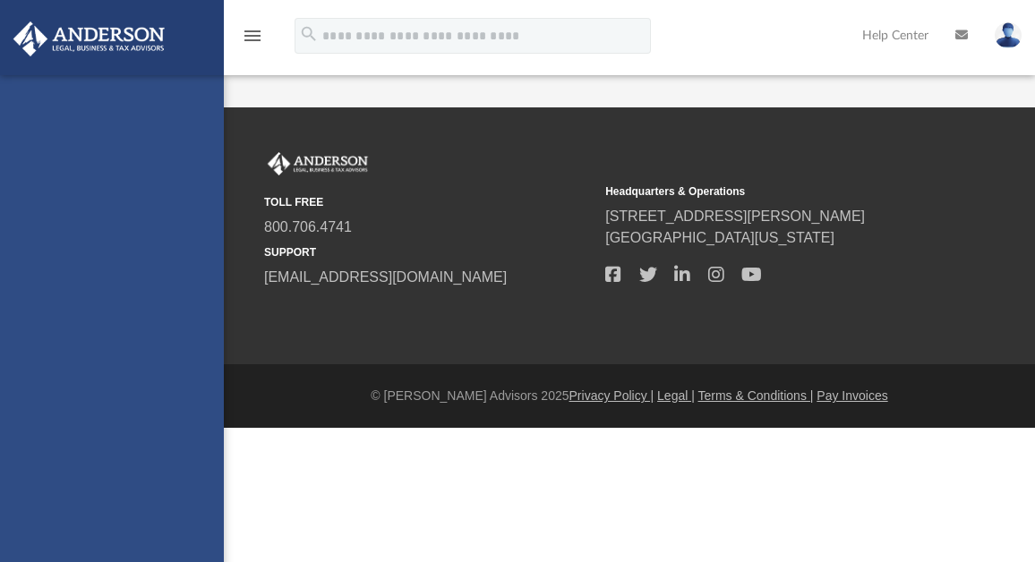  Describe the element at coordinates (428, 202) in the screenshot. I see `small: TOLL FREE` at that location.